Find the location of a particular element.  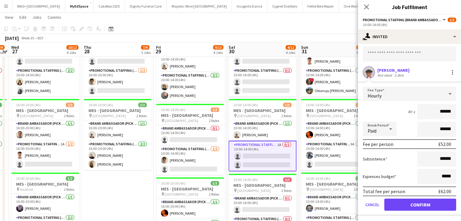

div: £62.00 is located at coordinates (444, 191).